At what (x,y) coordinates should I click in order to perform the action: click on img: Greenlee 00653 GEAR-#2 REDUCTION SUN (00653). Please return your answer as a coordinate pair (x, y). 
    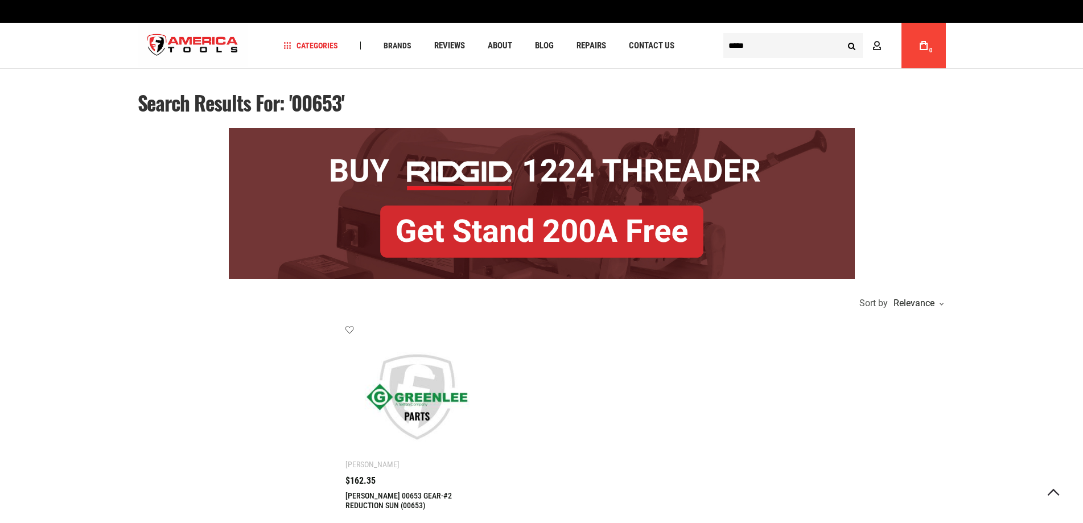
    Looking at the image, I should click on (417, 397).